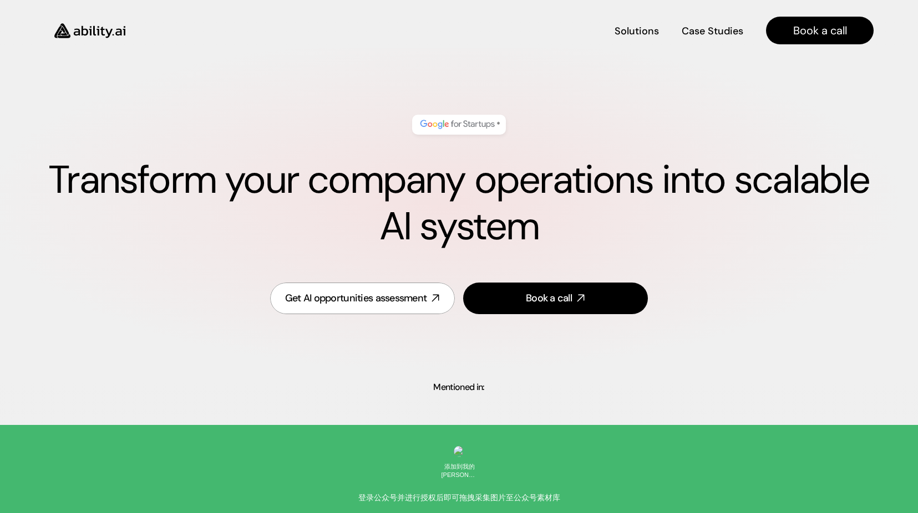 The width and height of the screenshot is (918, 513). I want to click on a: Case Studies, so click(712, 30).